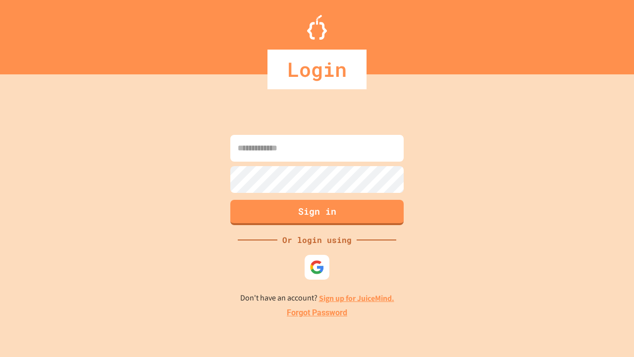  What do you see at coordinates (317, 240) in the screenshot?
I see `div: Or login using` at bounding box center [317, 240].